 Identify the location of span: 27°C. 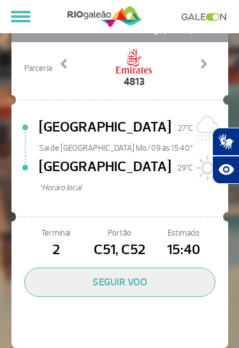
(186, 128).